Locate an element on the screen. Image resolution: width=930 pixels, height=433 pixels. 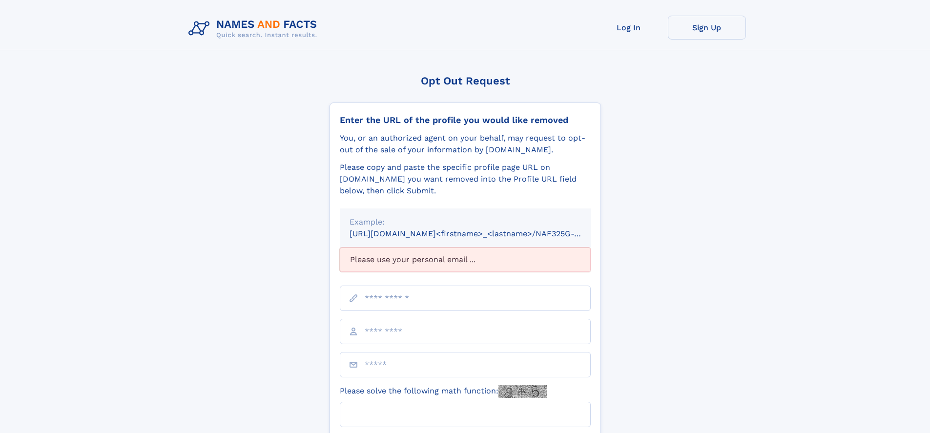
div: Opt Out Request is located at coordinates (465, 81).